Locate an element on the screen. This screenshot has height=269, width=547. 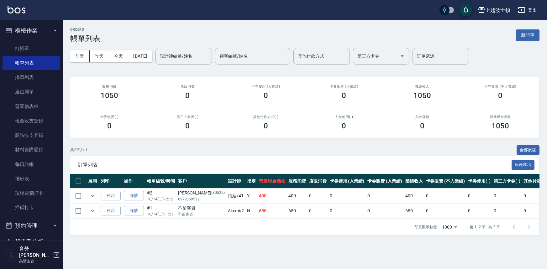
th: 卡券使用 (入業績) is located at coordinates (347, 181).